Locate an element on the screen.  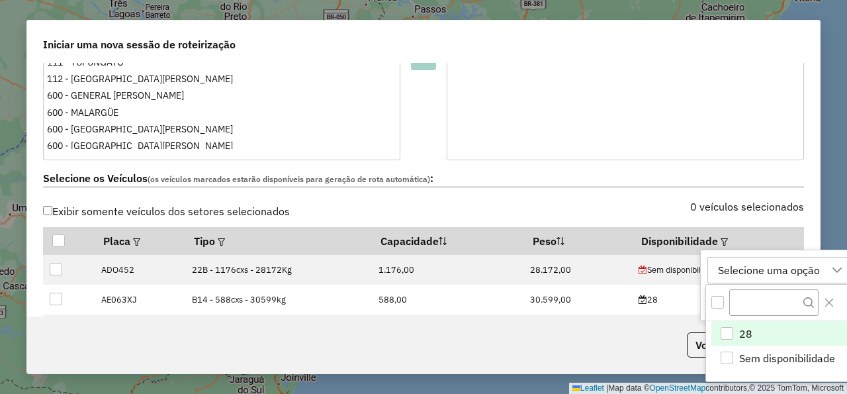
th: Disponibilidade is located at coordinates (718, 241).